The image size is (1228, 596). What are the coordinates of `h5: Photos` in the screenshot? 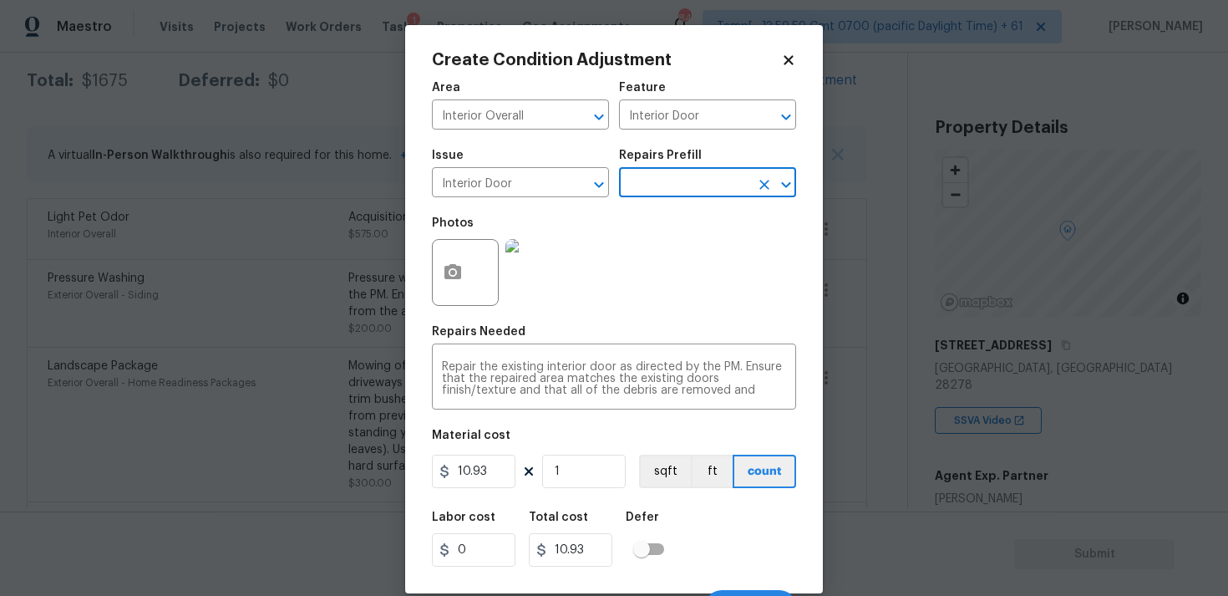 It's located at (453, 223).